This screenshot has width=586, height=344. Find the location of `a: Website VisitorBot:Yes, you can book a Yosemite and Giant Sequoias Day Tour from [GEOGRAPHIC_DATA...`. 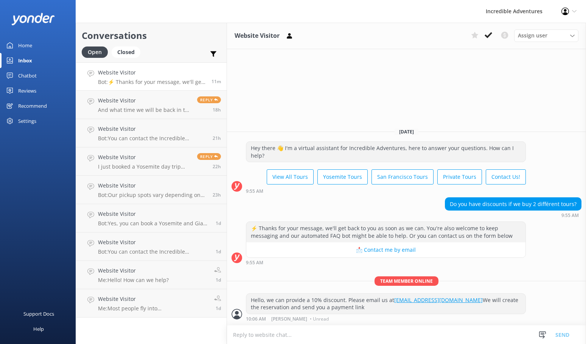

a: Website VisitorBot:Yes, you can book a Yosemite and Giant Sequoias Day Tour from [GEOGRAPHIC_DATA... is located at coordinates (151, 218).